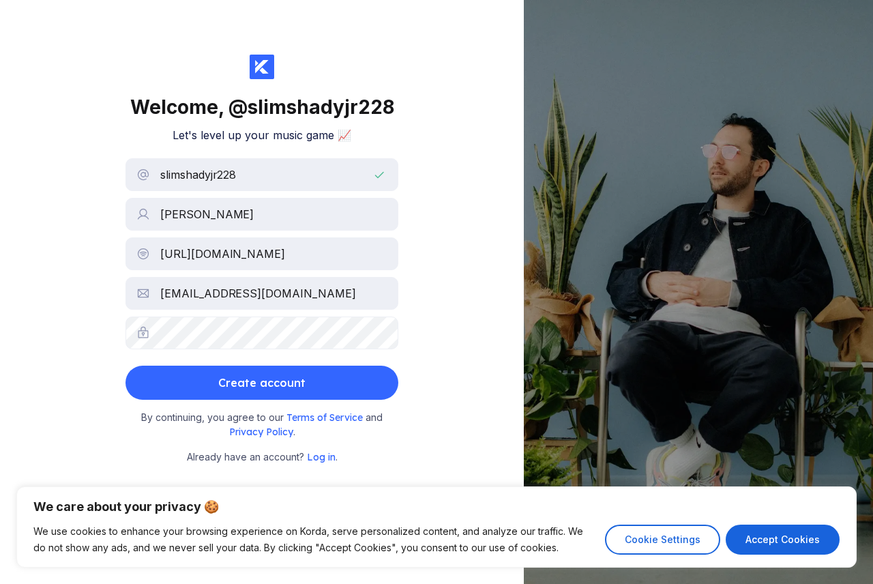 The height and width of the screenshot is (584, 873). Describe the element at coordinates (262, 175) in the screenshot. I see `input: Username` at that location.